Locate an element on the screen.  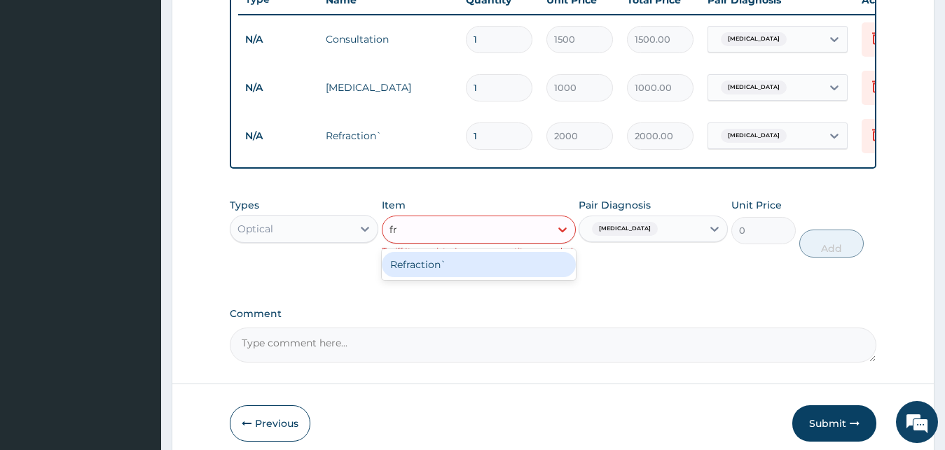
div: Minimize live chat window is located at coordinates (247, 24).